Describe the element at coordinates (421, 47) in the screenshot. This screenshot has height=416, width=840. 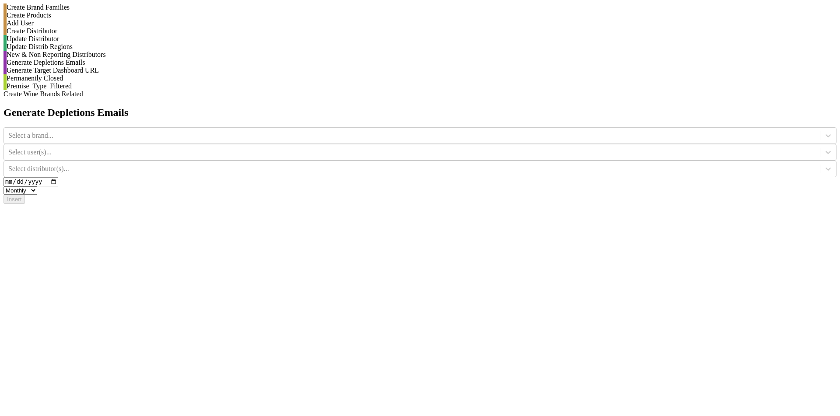
I see `div: Update Distrib Regions` at that location.